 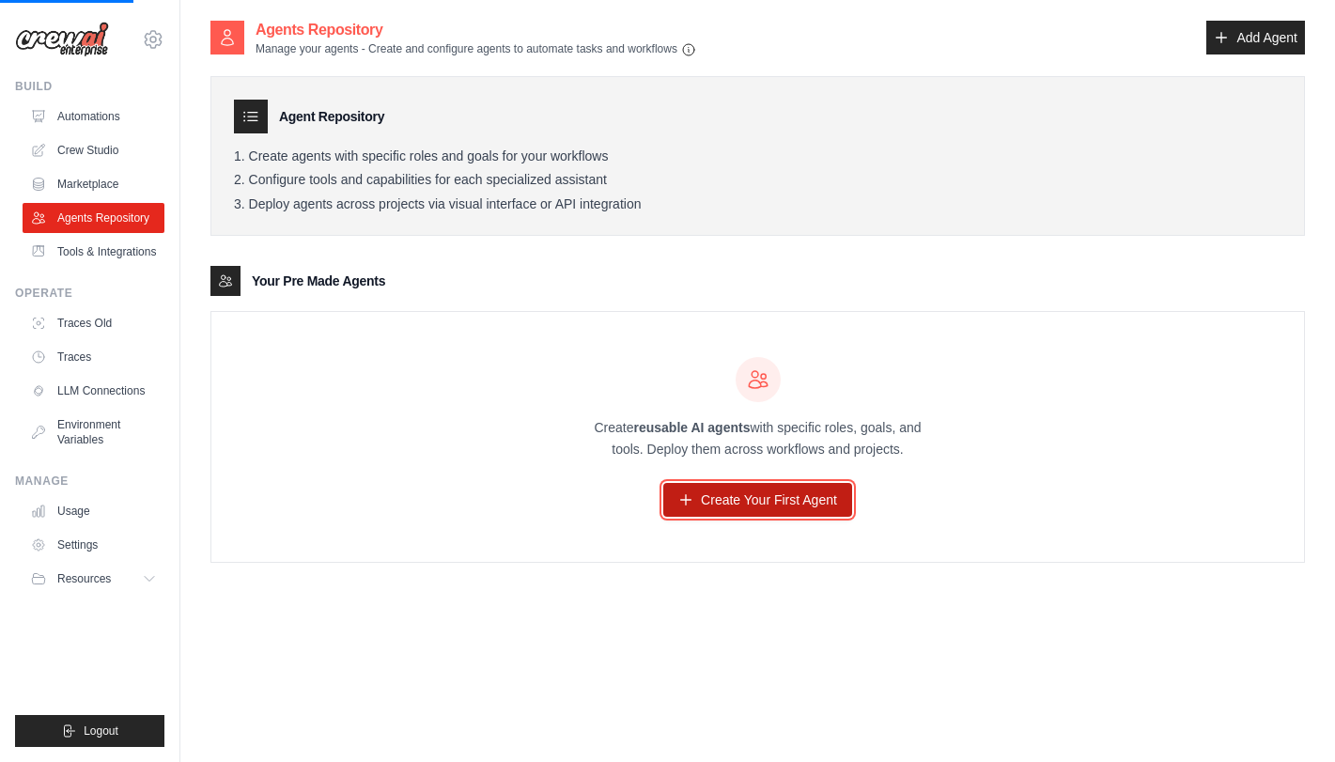 What do you see at coordinates (93, 117) in the screenshot?
I see `a: Automations` at bounding box center [93, 117].